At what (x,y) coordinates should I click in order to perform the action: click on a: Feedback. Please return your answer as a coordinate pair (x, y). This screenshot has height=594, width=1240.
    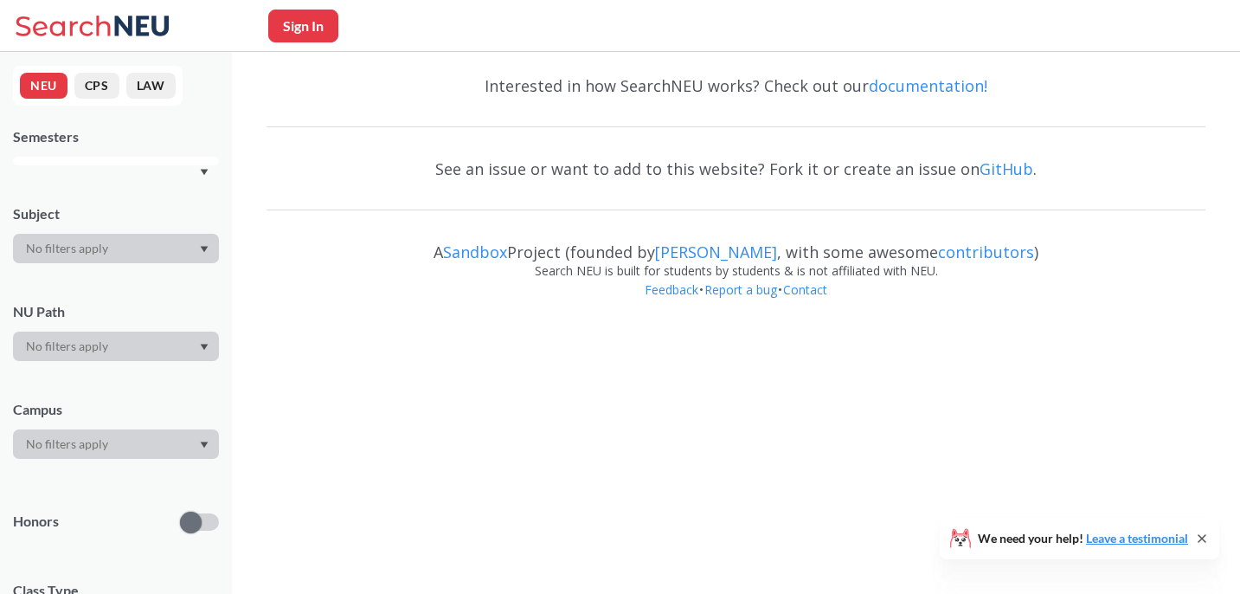
    Looking at the image, I should click on (671, 289).